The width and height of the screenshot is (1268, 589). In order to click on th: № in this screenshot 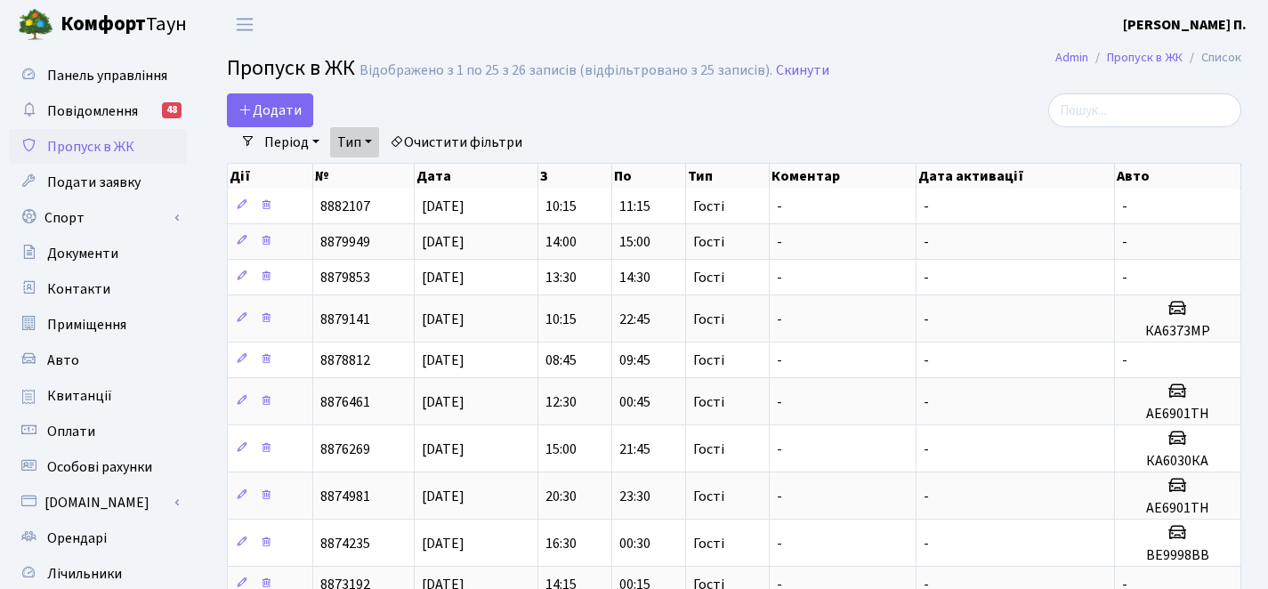, I will do `click(364, 176)`.